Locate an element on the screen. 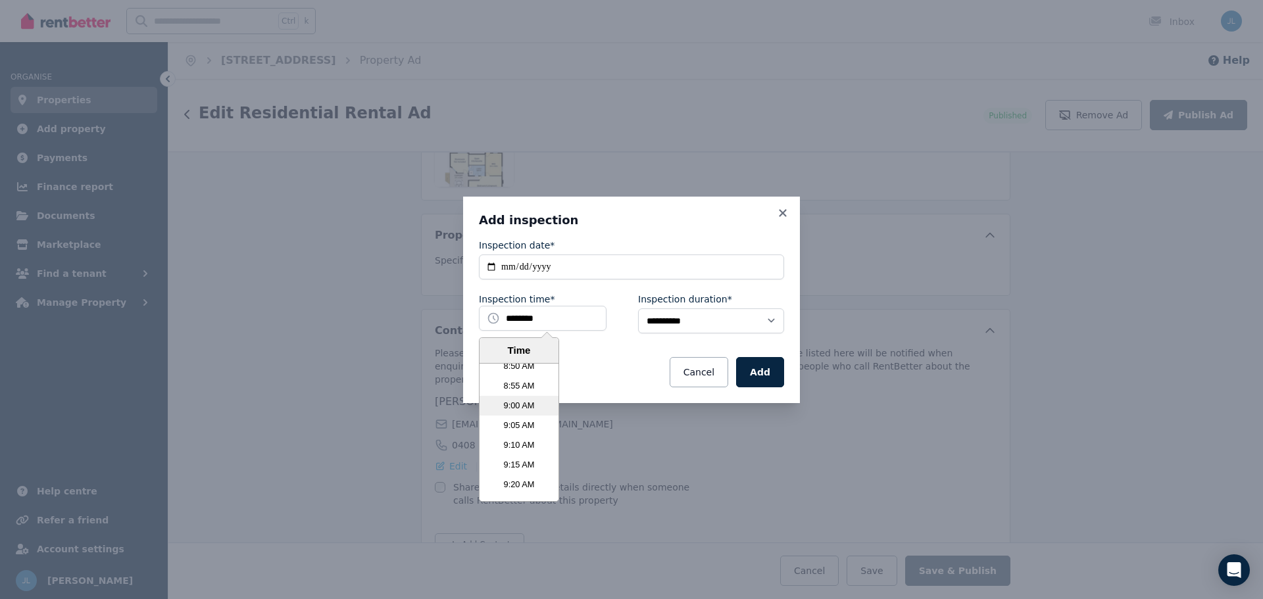 The height and width of the screenshot is (599, 1263). li: 8:55 AM is located at coordinates (519, 386).